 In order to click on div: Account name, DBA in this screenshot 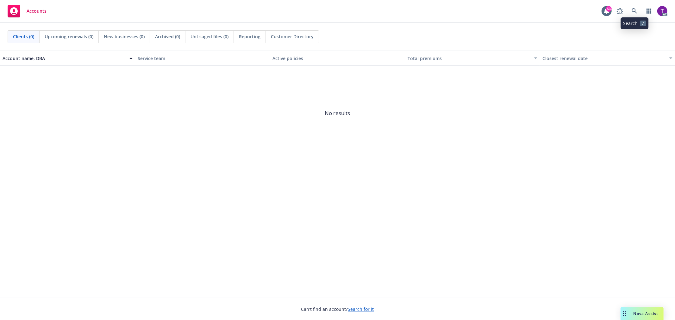, I will do `click(64, 58)`.